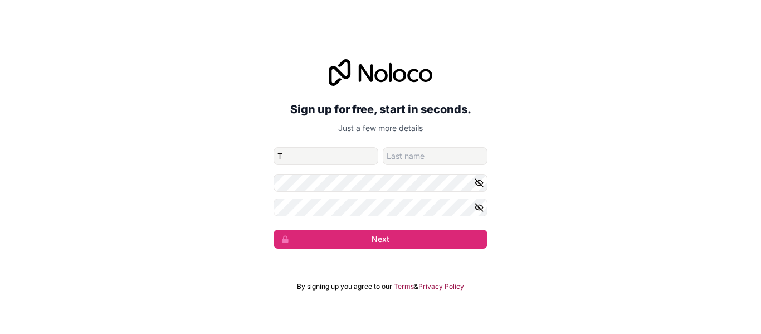  What do you see at coordinates (441, 286) in the screenshot?
I see `a: Privacy Policy` at bounding box center [441, 286].